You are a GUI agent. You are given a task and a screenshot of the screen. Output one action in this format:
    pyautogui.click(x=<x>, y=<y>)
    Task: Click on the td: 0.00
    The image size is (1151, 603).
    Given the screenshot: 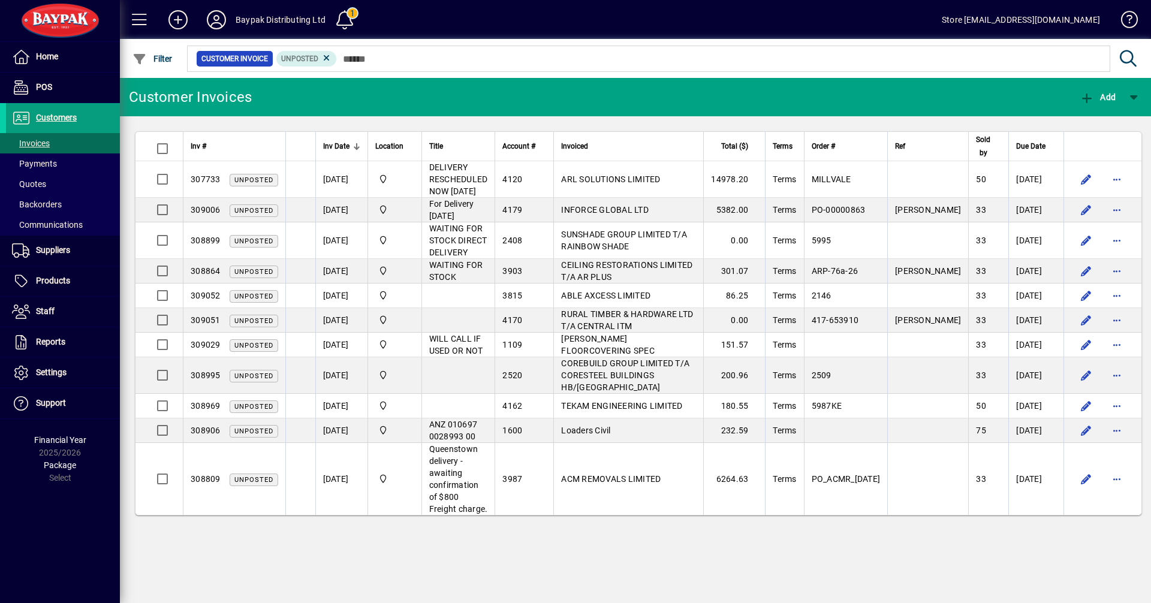 What is the action you would take?
    pyautogui.click(x=734, y=320)
    